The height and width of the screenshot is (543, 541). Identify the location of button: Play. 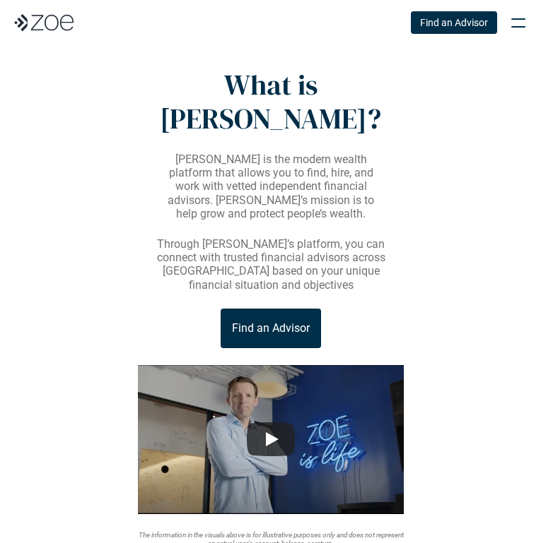
(271, 440).